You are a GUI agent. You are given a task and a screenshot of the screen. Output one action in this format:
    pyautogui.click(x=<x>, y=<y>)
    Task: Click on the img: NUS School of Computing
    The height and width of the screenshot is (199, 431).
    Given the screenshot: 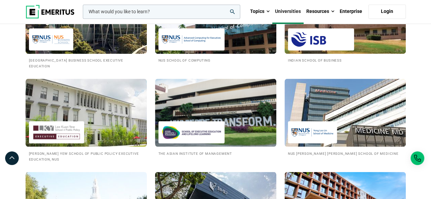 What is the action you would take?
    pyautogui.click(x=191, y=39)
    